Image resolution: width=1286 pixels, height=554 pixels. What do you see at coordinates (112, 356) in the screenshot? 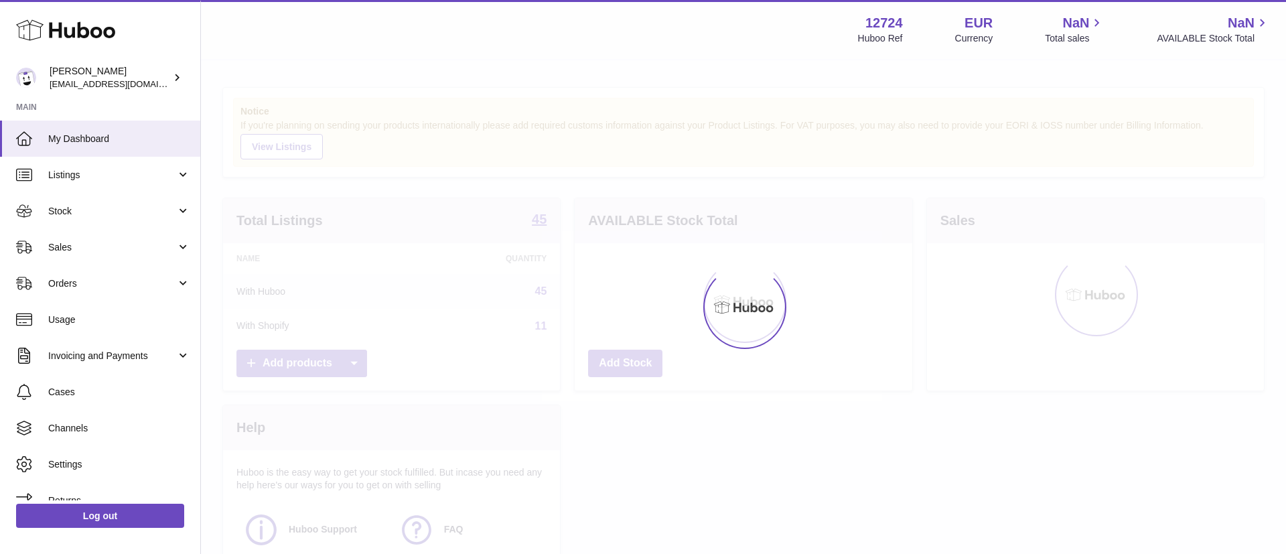
I see `span: Invoicing and Payments` at bounding box center [112, 356].